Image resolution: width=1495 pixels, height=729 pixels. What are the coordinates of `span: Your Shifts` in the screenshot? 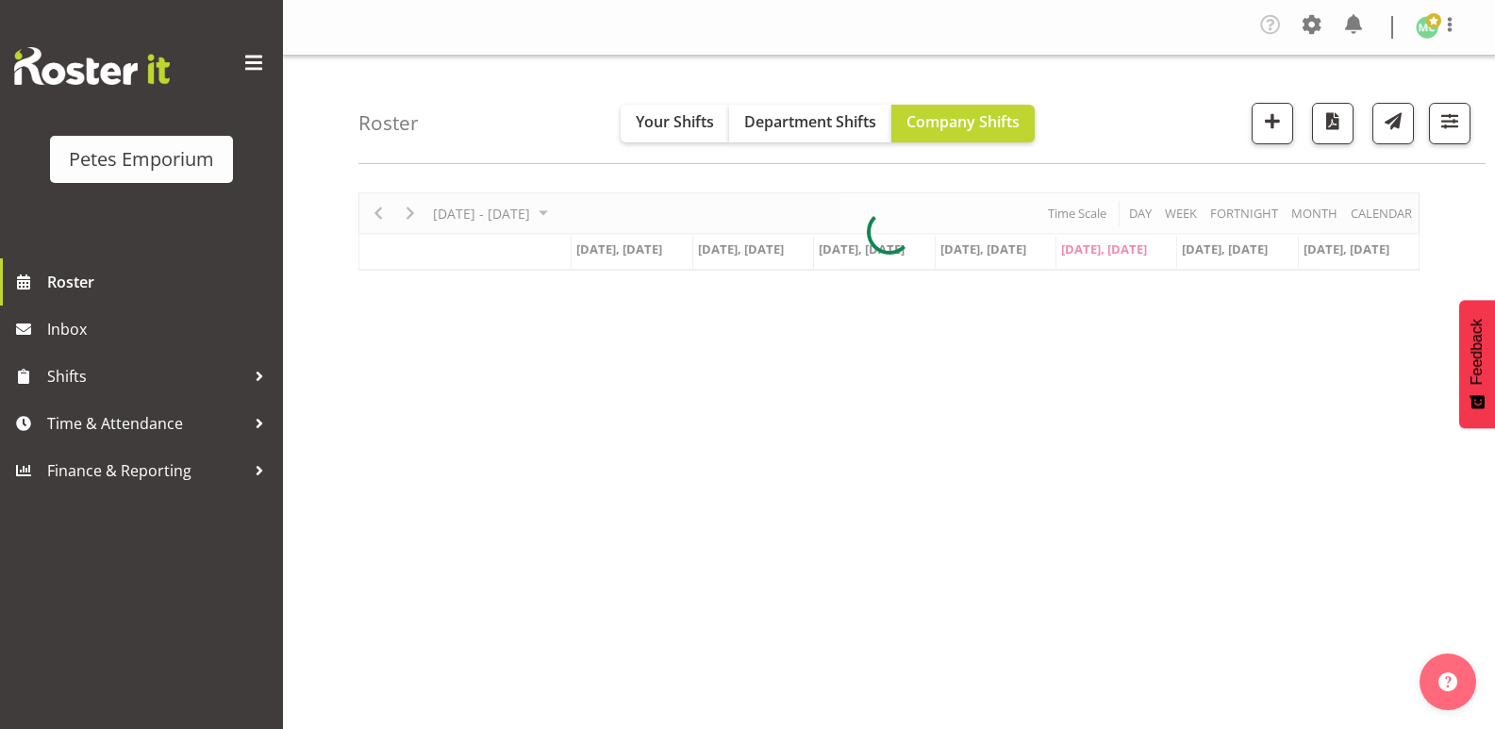 It's located at (674, 122).